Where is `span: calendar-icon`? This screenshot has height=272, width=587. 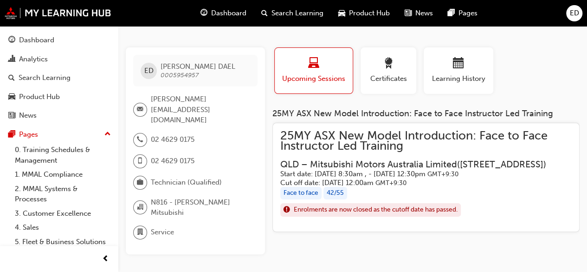
span: calendar-icon is located at coordinates (459, 64).